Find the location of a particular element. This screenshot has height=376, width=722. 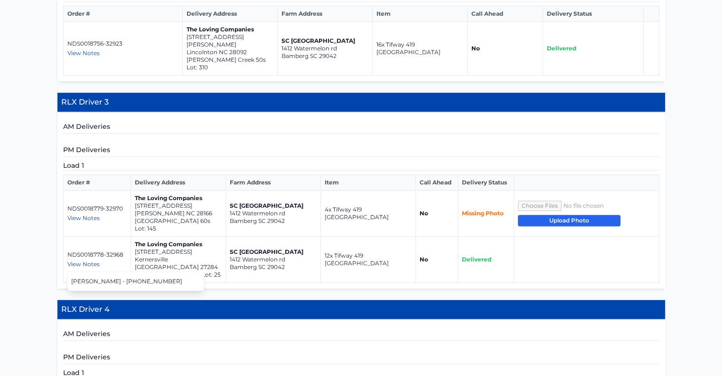

h5: Load 1 is located at coordinates (361, 165).